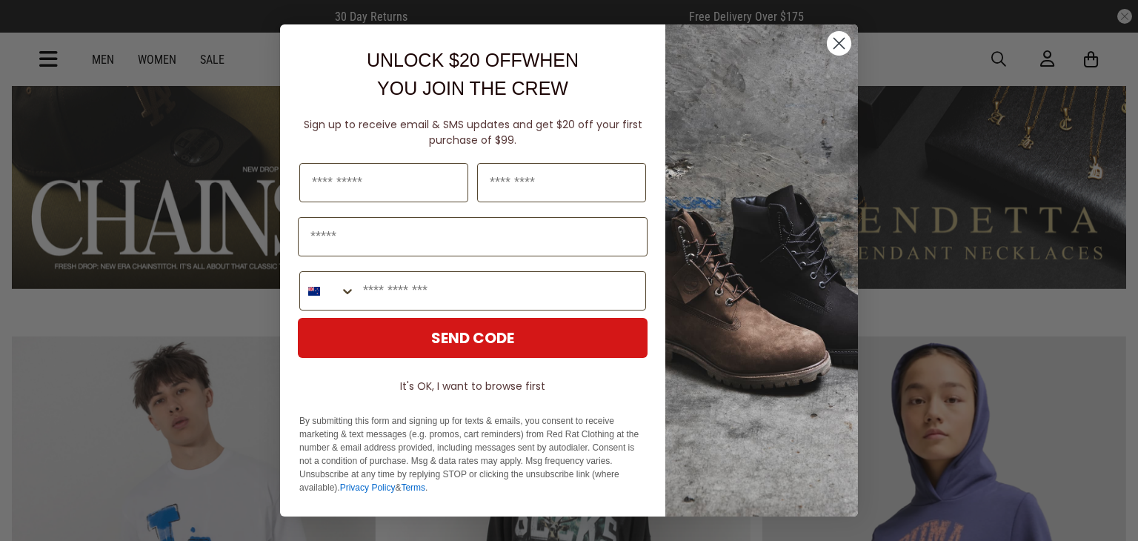 Image resolution: width=1138 pixels, height=541 pixels. Describe the element at coordinates (473, 338) in the screenshot. I see `button: SEND CODE` at that location.